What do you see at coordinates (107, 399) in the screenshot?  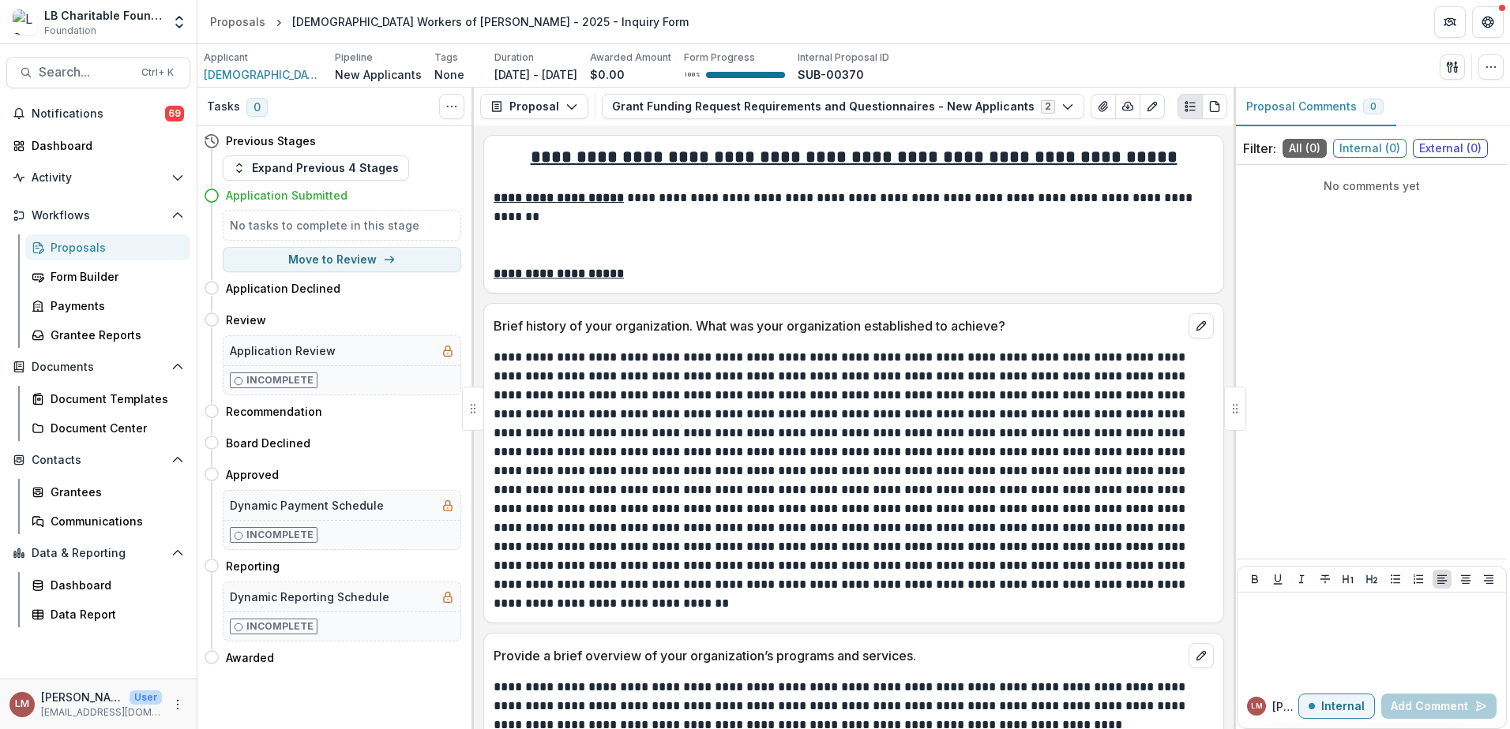 I see `a: Document Templates` at bounding box center [107, 399].